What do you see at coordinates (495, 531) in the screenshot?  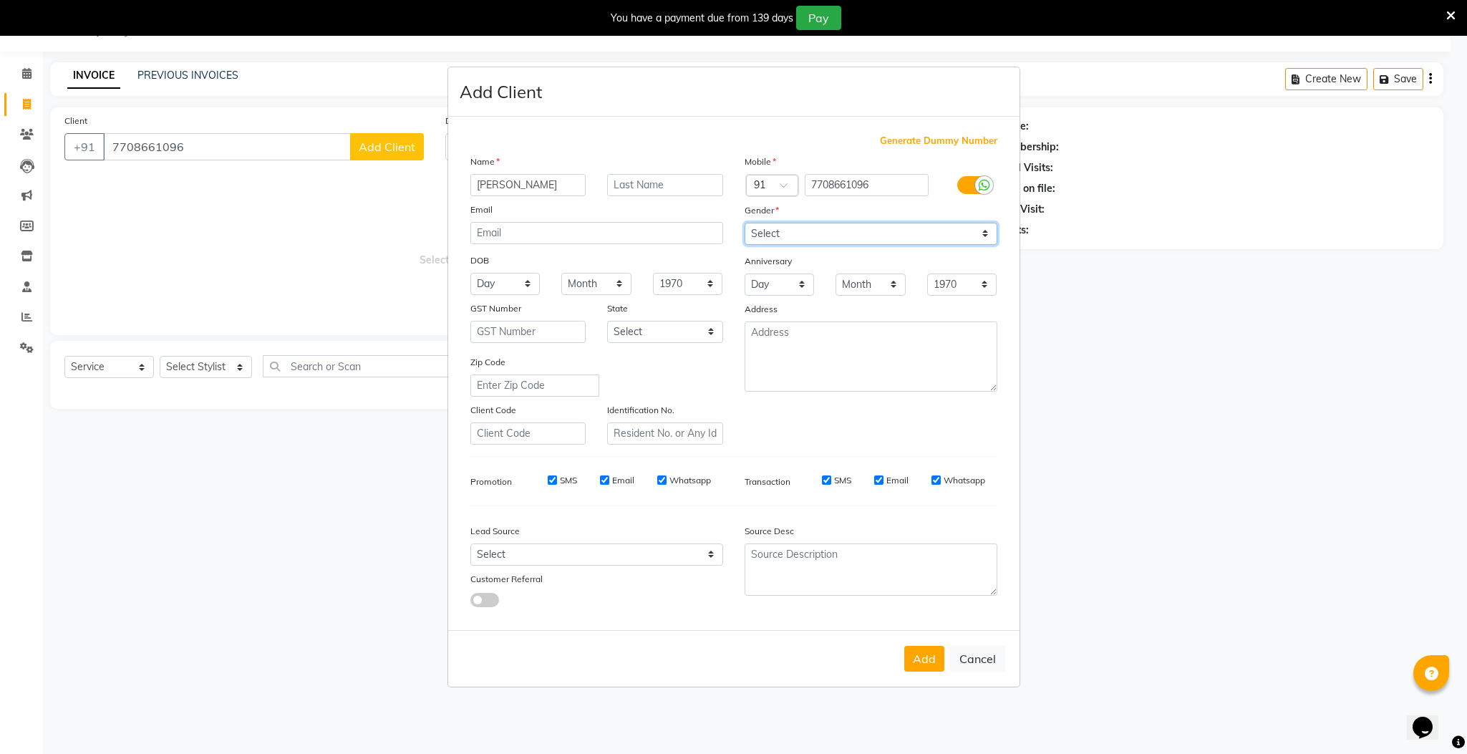 I see `label: Lead Source` at bounding box center [495, 531].